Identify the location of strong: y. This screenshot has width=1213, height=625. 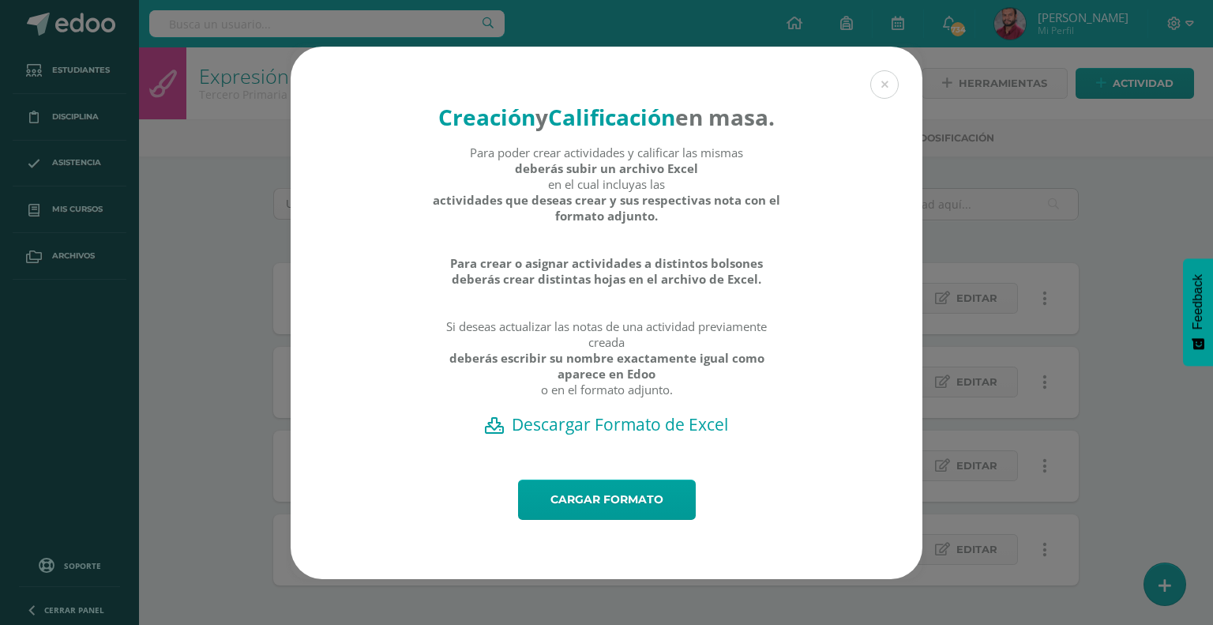
(542, 117).